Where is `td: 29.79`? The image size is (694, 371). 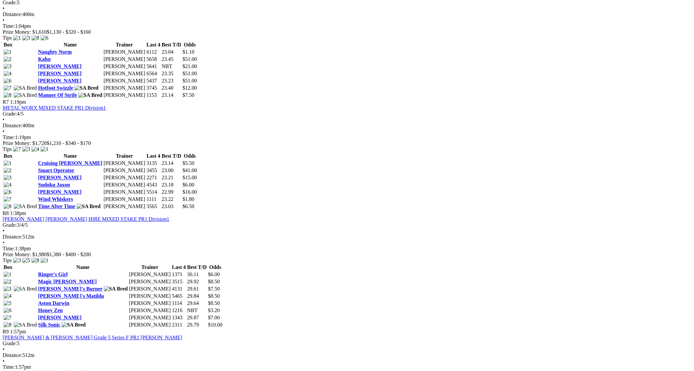 td: 29.79 is located at coordinates (197, 325).